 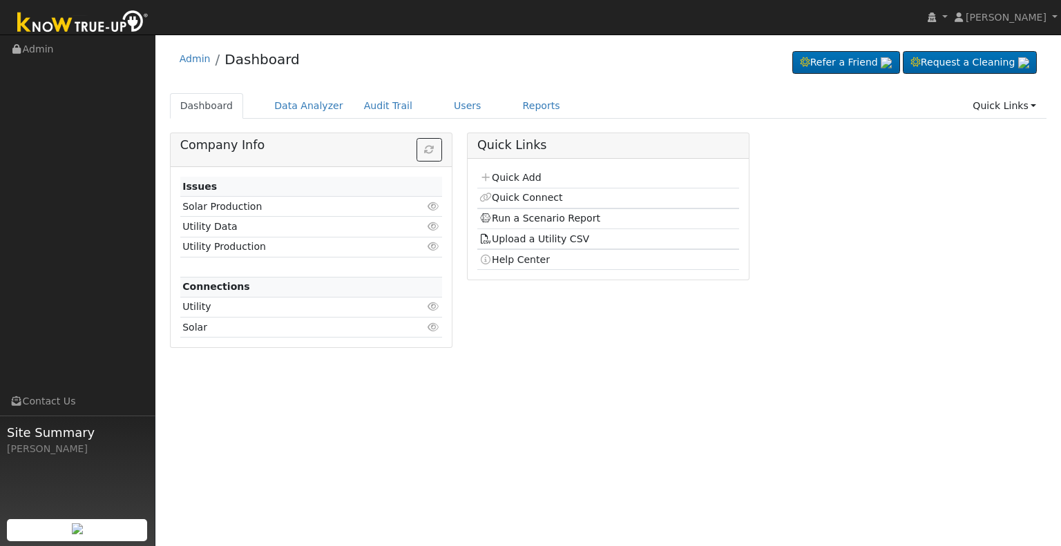 I want to click on td: Utility Data, so click(x=290, y=227).